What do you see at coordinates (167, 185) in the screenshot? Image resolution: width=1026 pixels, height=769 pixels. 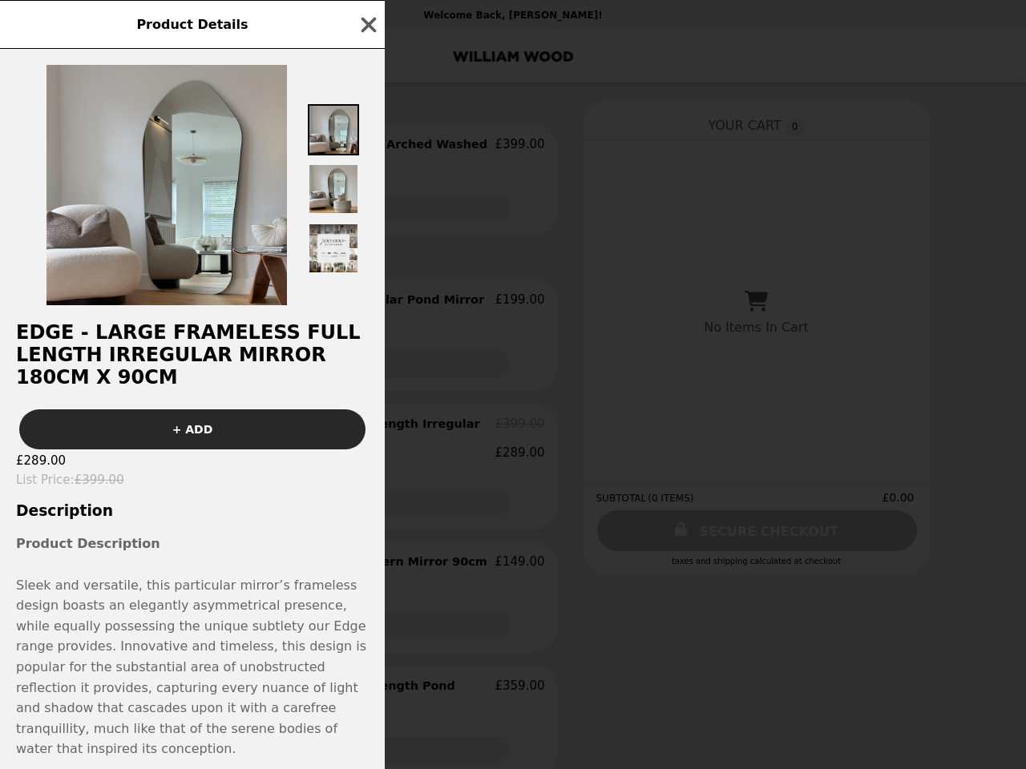 I see `img: Default Title` at bounding box center [167, 185].